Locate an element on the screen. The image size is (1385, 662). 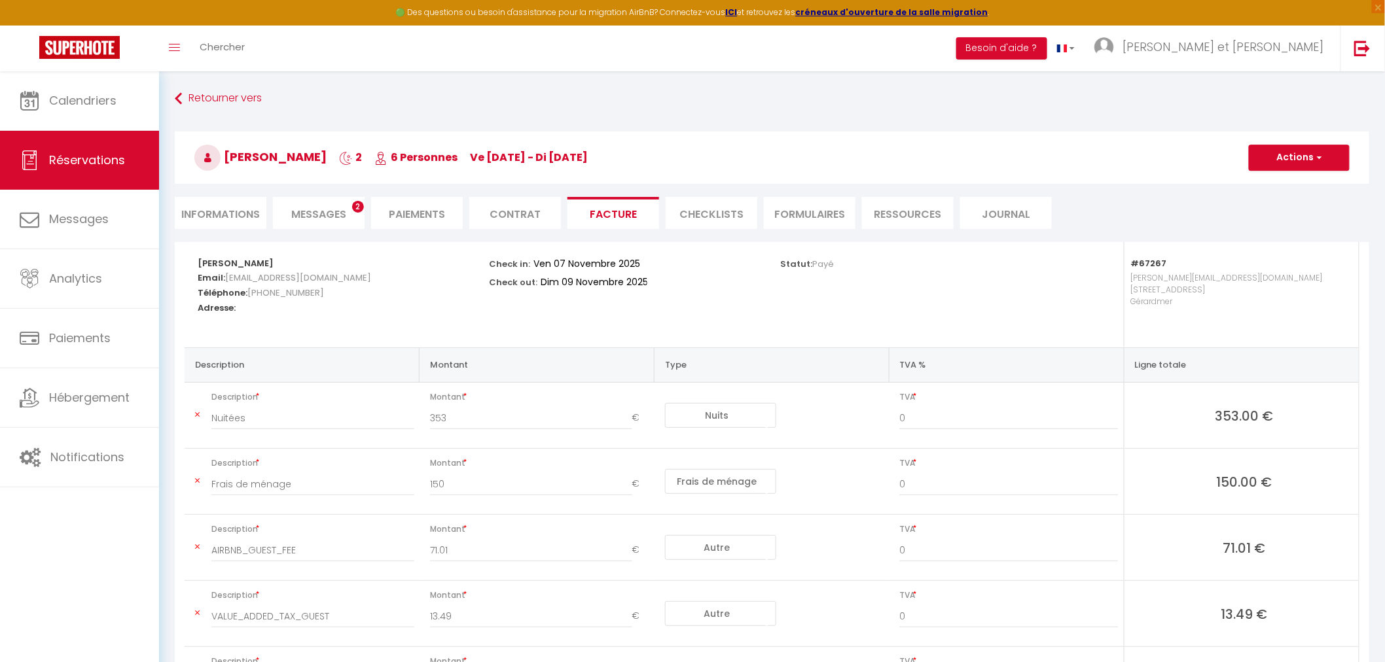
strong: créneaux d'ouverture de la salle migration is located at coordinates (892, 12).